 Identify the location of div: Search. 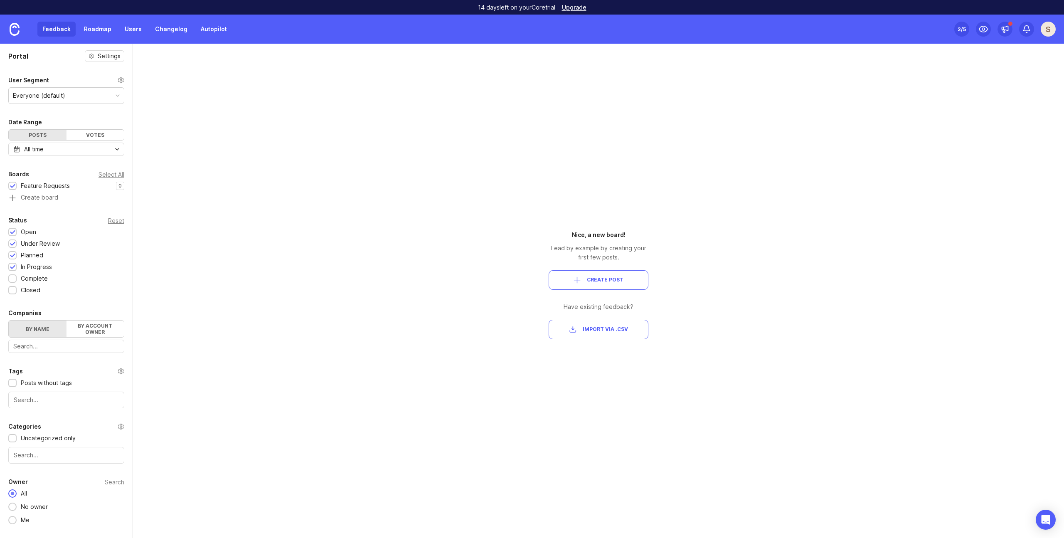
(114, 482).